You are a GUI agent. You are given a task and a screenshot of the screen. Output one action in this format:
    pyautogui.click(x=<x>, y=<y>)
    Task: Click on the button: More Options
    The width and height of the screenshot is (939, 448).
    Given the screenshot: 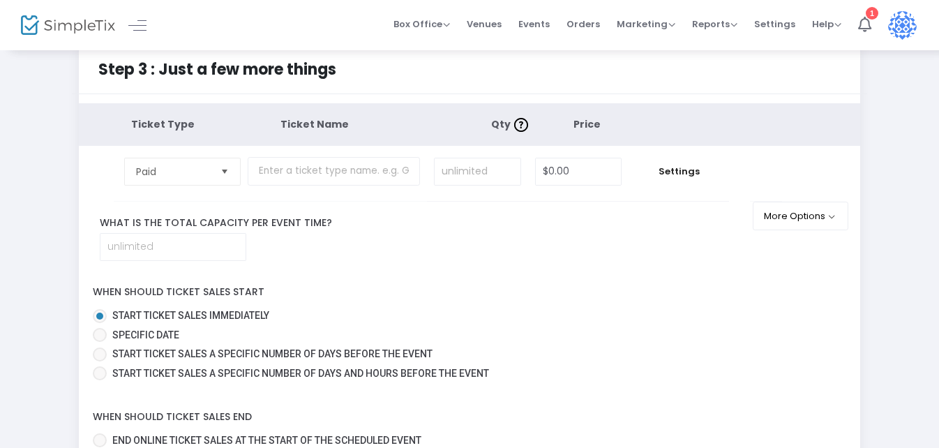 What is the action you would take?
    pyautogui.click(x=800, y=216)
    